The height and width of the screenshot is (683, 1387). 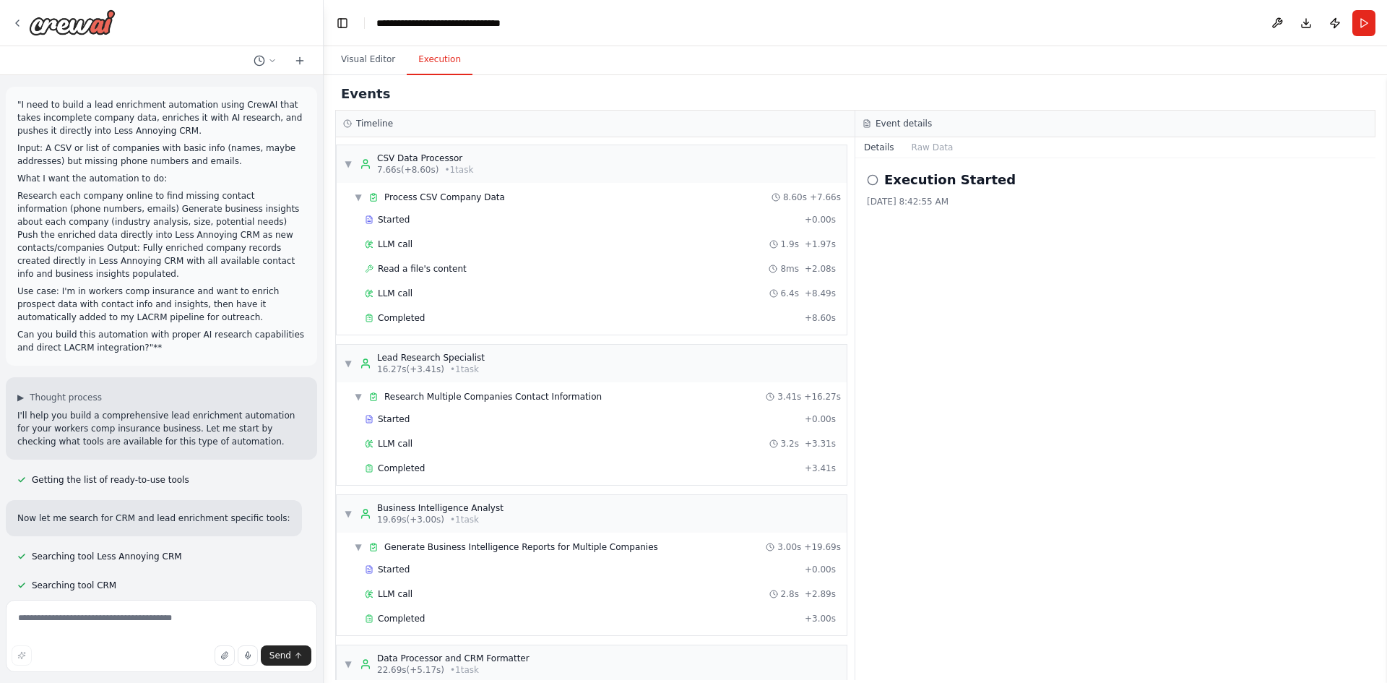 What do you see at coordinates (790, 293) in the screenshot?
I see `span: 6.4s` at bounding box center [790, 293].